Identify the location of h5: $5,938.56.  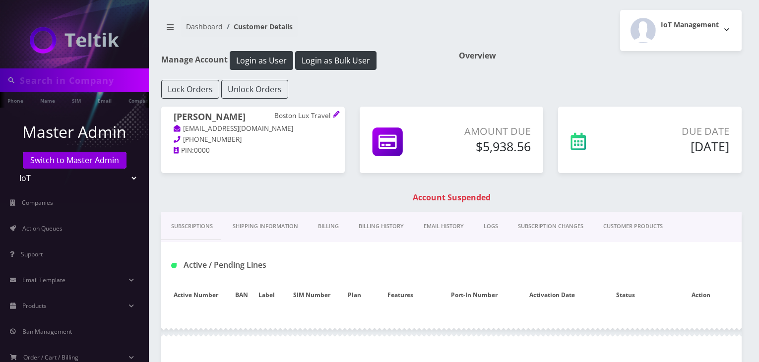
(487, 146).